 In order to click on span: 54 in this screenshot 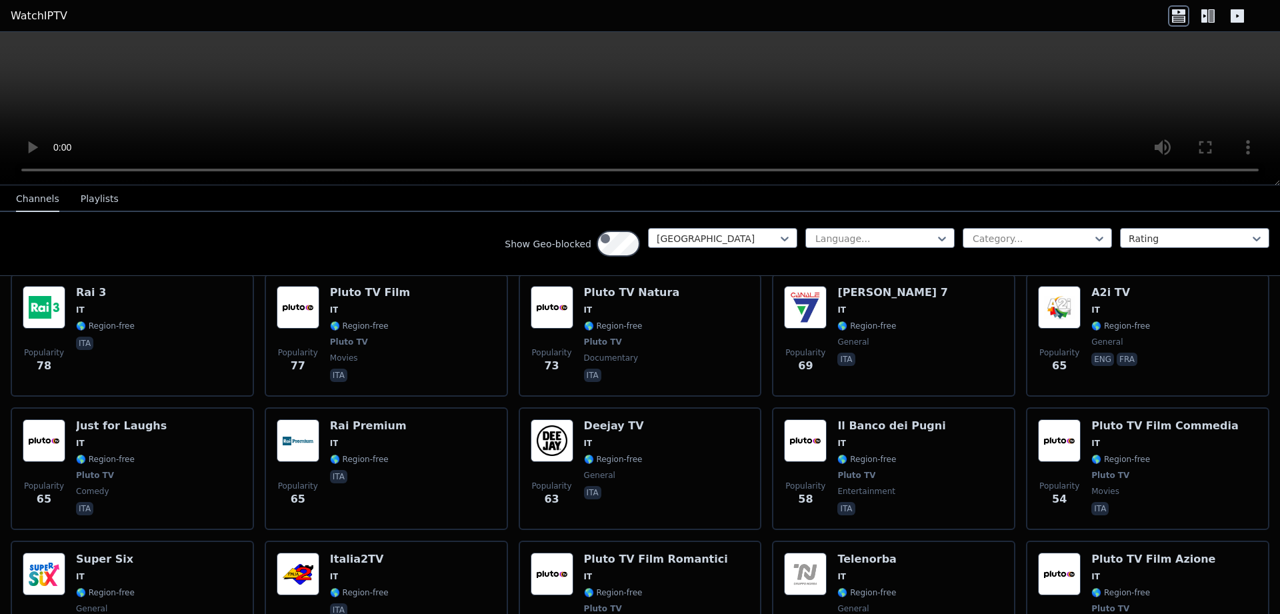, I will do `click(1059, 499)`.